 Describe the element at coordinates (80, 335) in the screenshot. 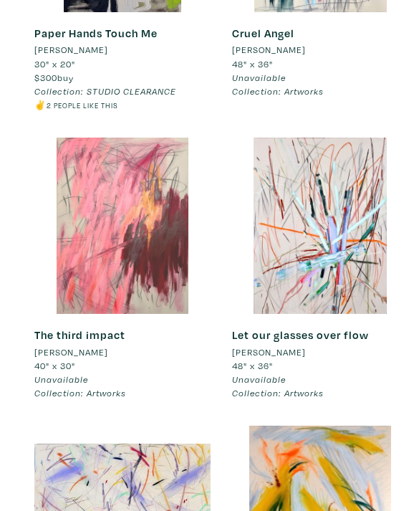

I see `a: The third impact` at that location.